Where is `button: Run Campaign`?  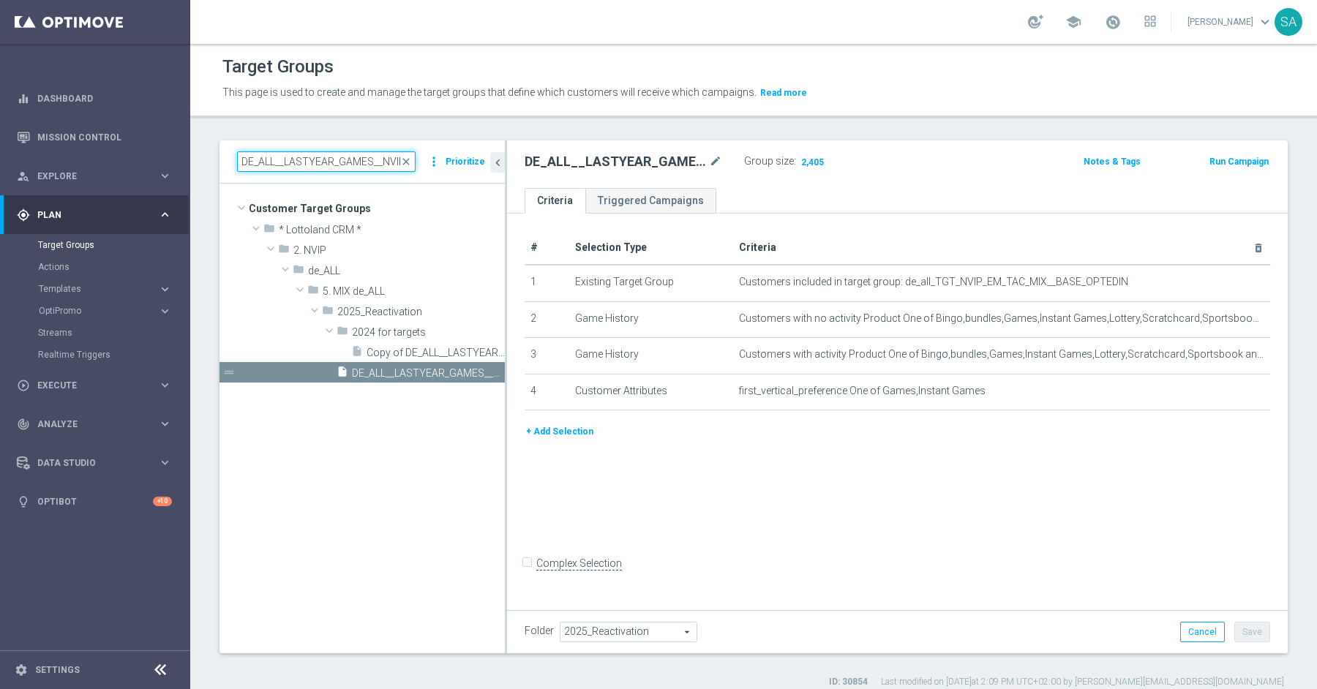 button: Run Campaign is located at coordinates (1238, 162).